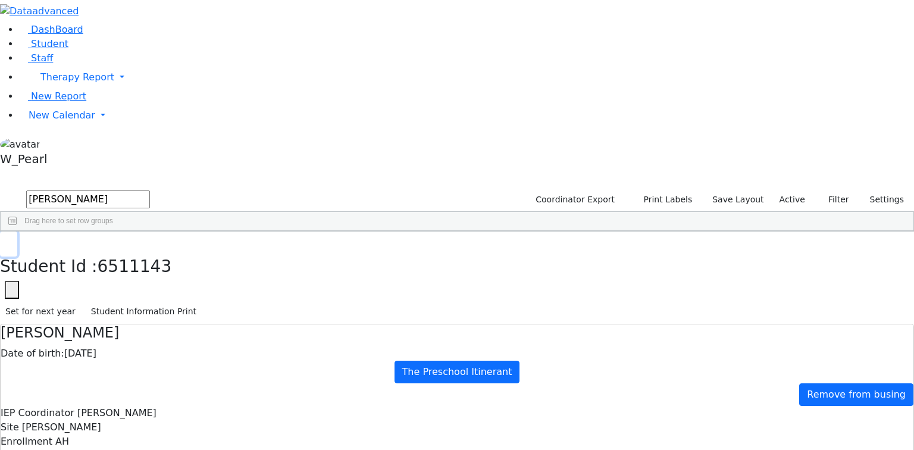  Describe the element at coordinates (32, 353) in the screenshot. I see `label: Date of birth:` at that location.